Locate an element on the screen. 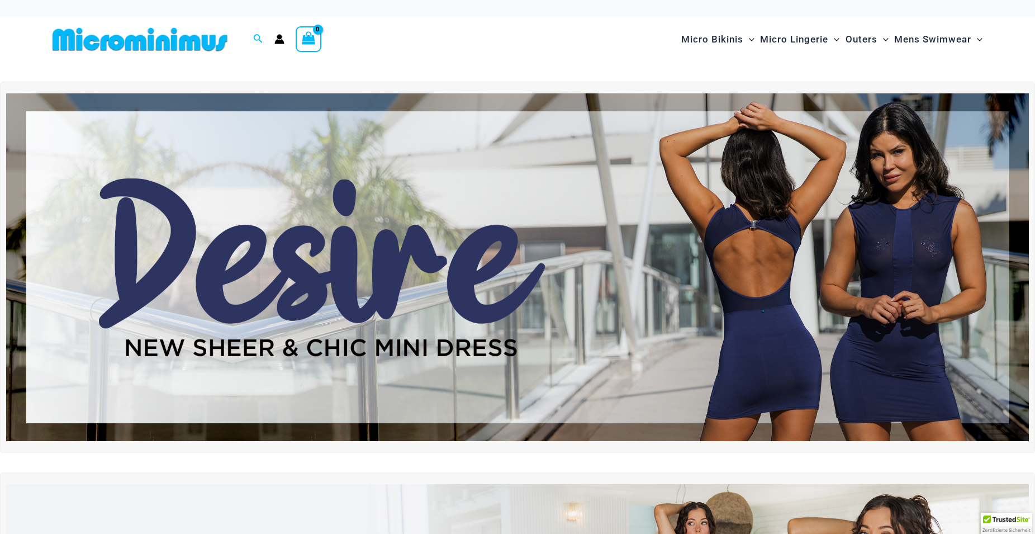 The height and width of the screenshot is (534, 1035). img: Desire me Navy Dress is located at coordinates (518, 267).